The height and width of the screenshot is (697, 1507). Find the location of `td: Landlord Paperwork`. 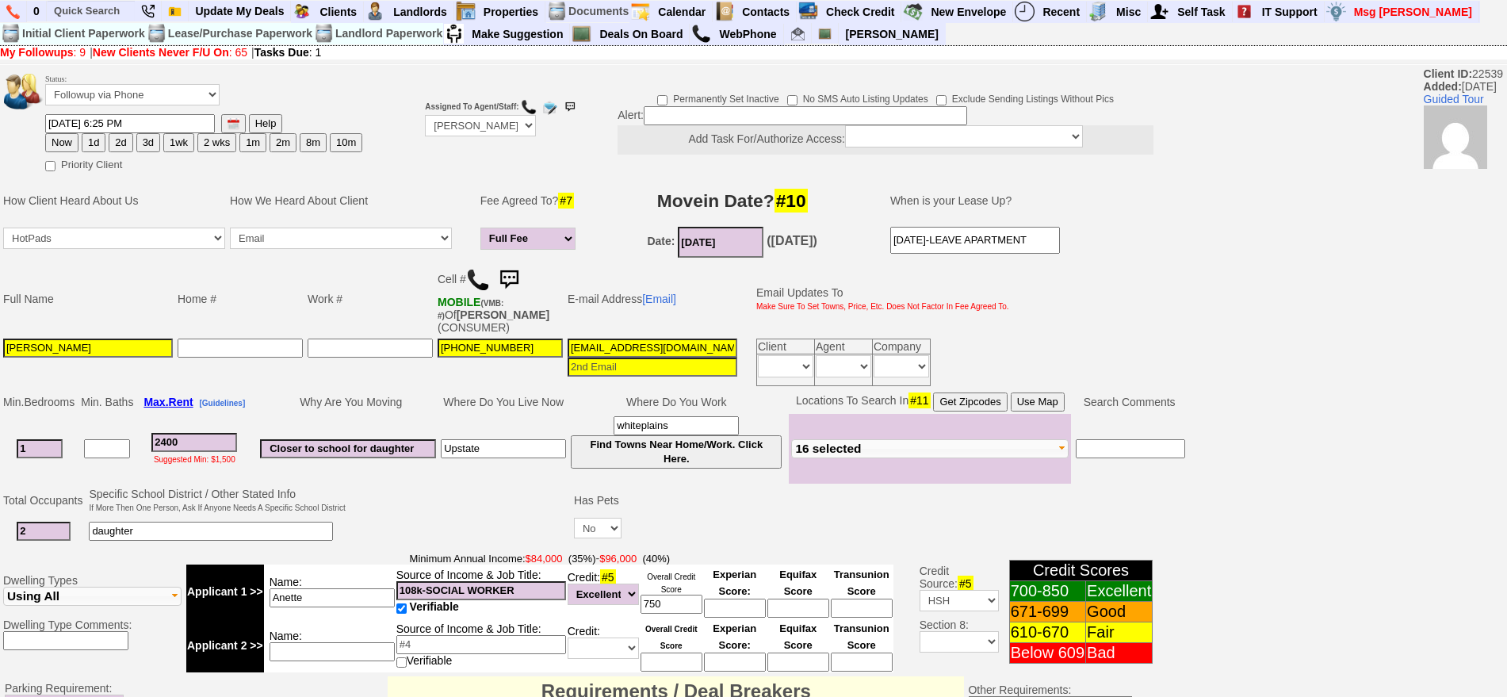

td: Landlord Paperwork is located at coordinates (388, 33).